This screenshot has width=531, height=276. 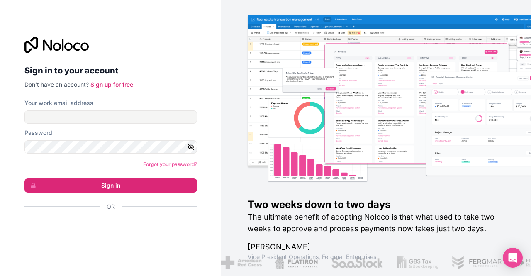 I want to click on a: Forgot your password?, so click(x=170, y=164).